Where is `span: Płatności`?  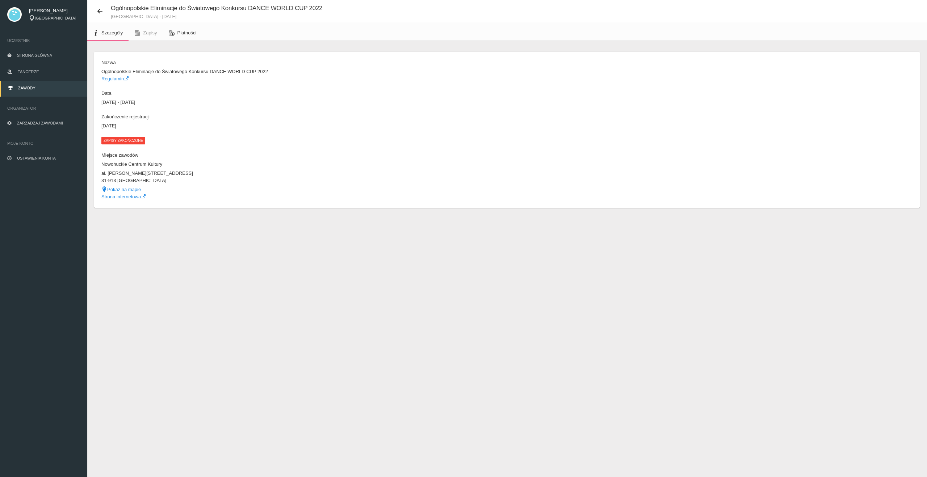
span: Płatności is located at coordinates (187, 33).